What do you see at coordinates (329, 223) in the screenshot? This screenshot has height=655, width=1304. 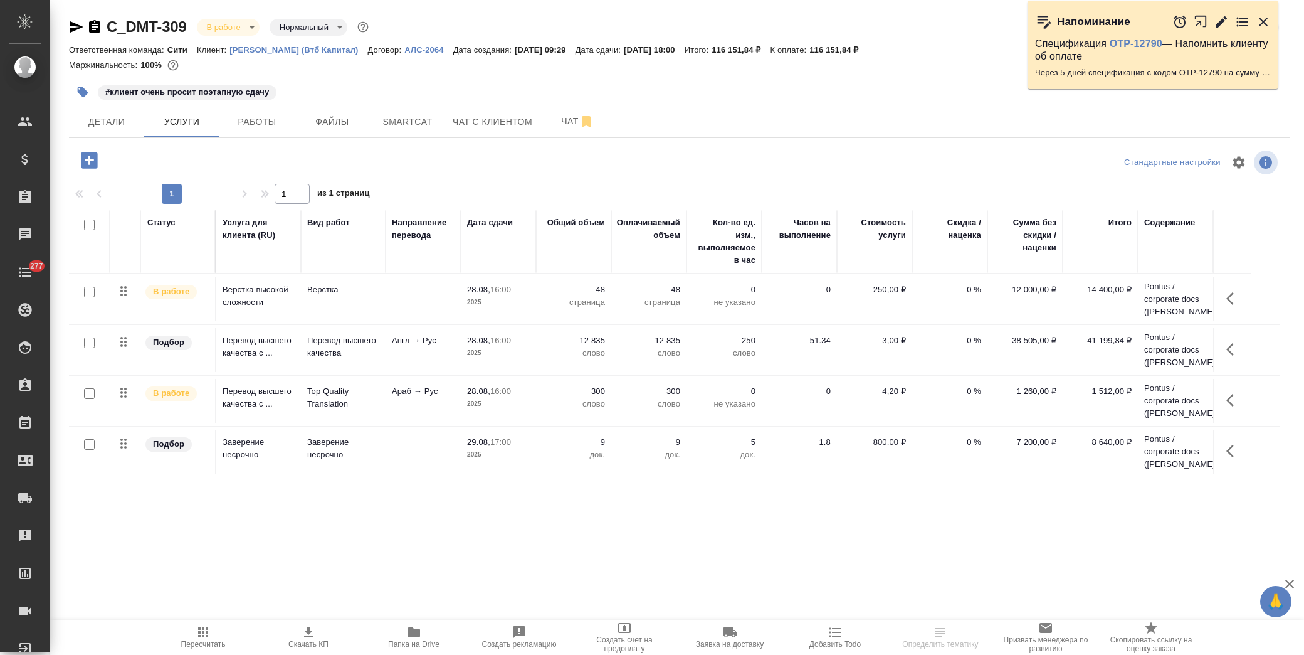 I see `div: Вид работ` at bounding box center [329, 223].